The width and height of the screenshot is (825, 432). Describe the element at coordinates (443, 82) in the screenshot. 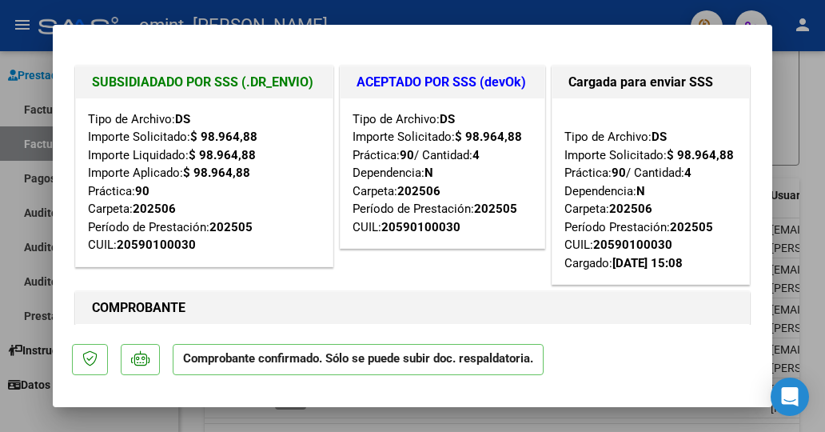

I see `h1: ACEPTADO POR SSS (devOk)` at that location.